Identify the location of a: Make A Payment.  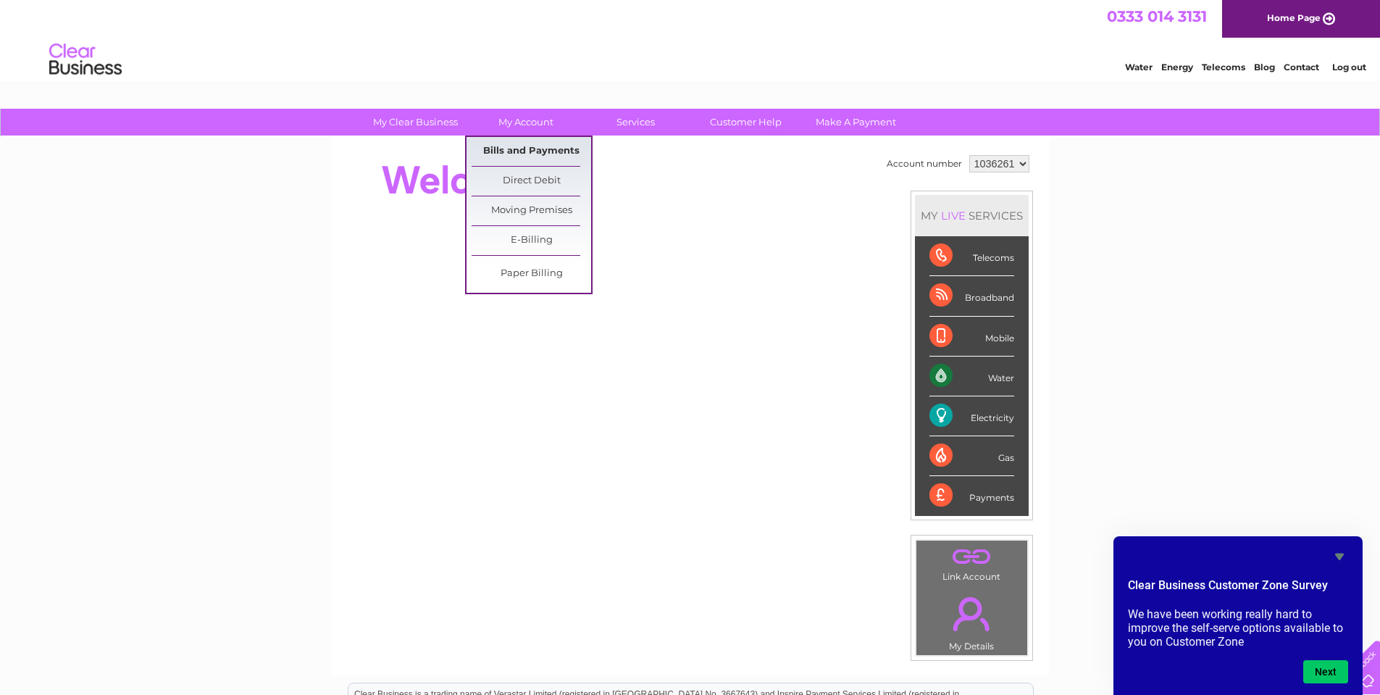
(856, 122).